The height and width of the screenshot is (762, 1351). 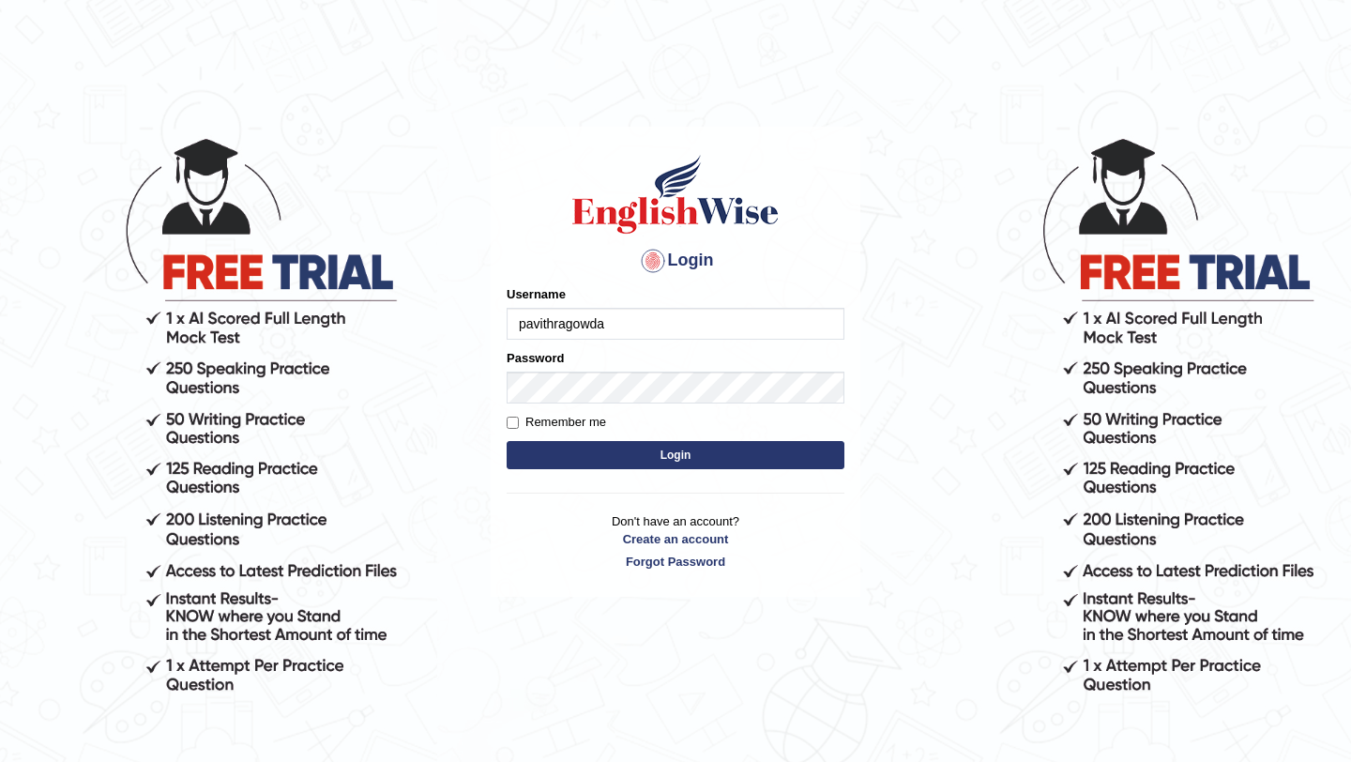 What do you see at coordinates (676, 261) in the screenshot?
I see `h4: Login` at bounding box center [676, 261].